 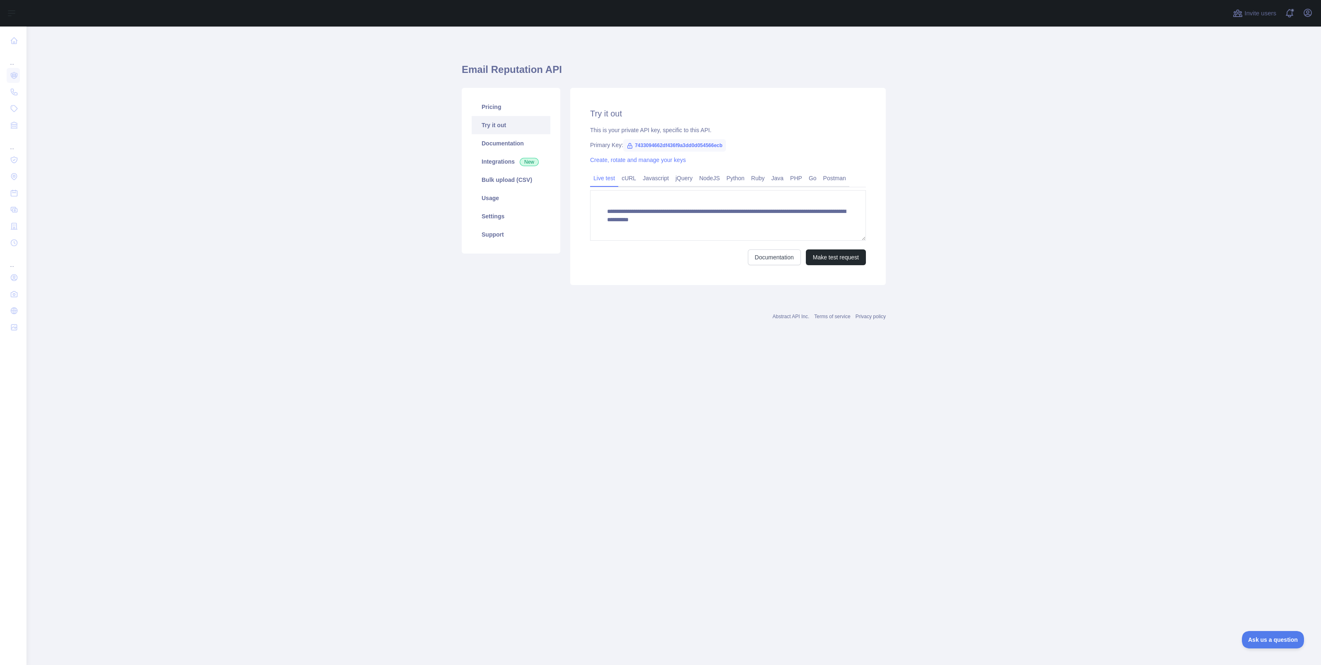 What do you see at coordinates (684, 178) in the screenshot?
I see `a: jQuery` at bounding box center [684, 178].